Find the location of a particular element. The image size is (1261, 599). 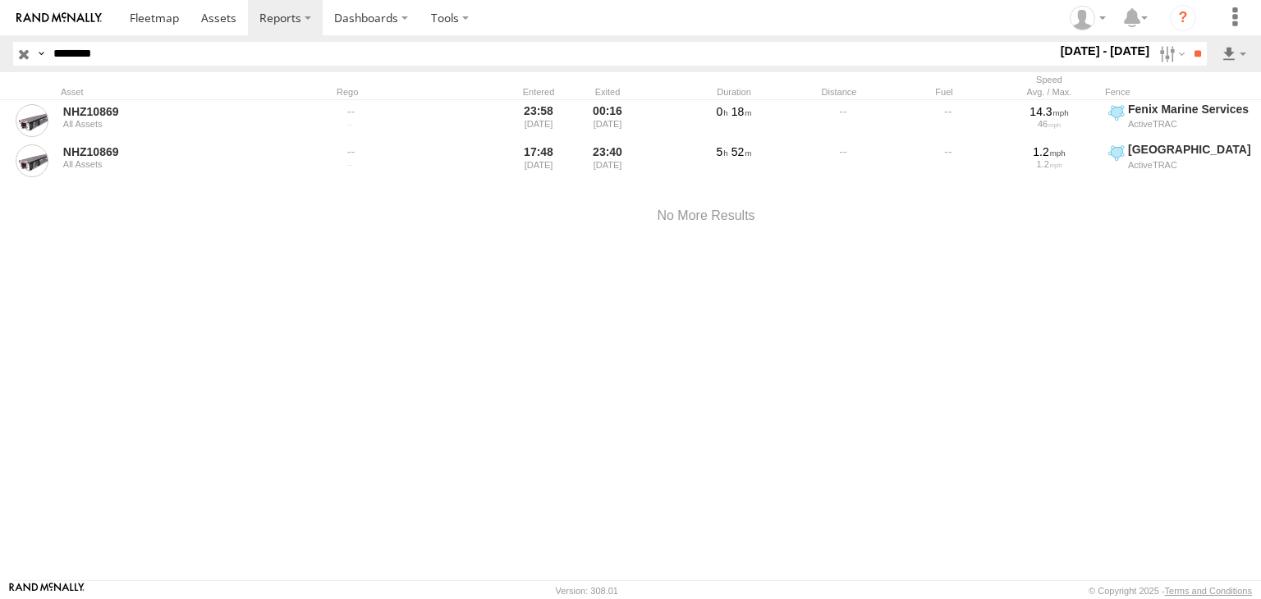

a: Visit our Website is located at coordinates (47, 591).